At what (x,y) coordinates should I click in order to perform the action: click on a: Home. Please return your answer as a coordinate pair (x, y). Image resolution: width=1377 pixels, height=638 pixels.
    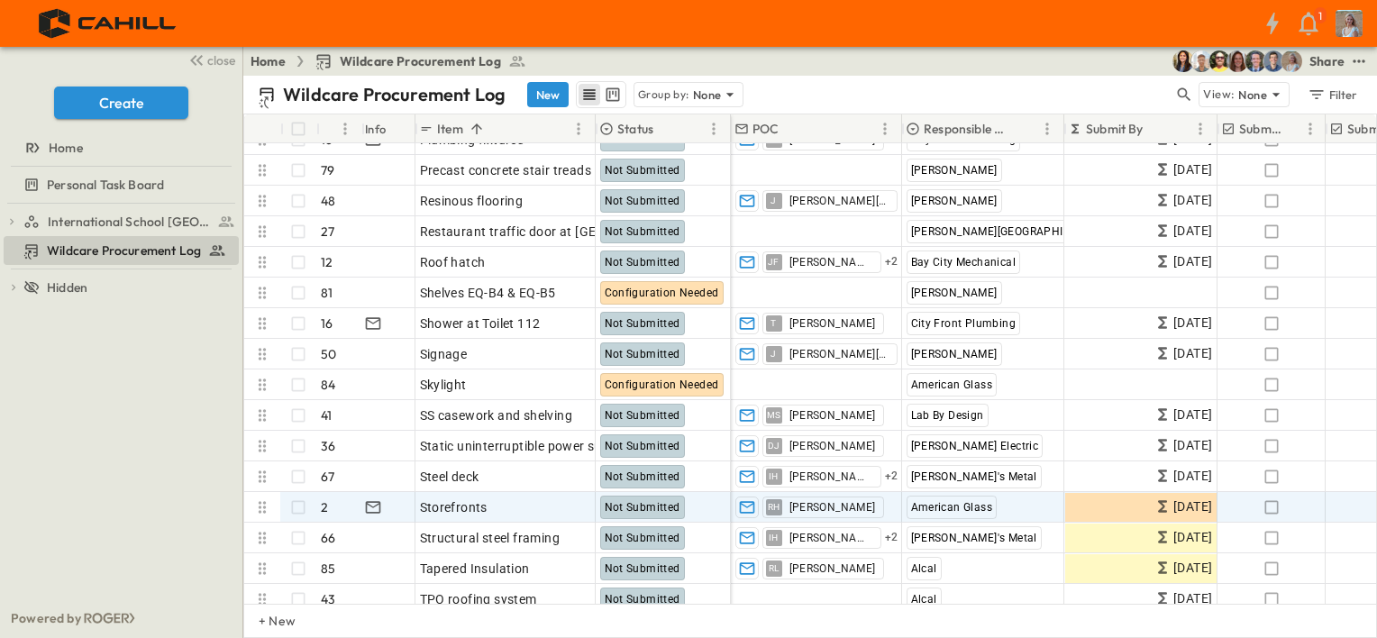
    Looking at the image, I should click on (268, 61).